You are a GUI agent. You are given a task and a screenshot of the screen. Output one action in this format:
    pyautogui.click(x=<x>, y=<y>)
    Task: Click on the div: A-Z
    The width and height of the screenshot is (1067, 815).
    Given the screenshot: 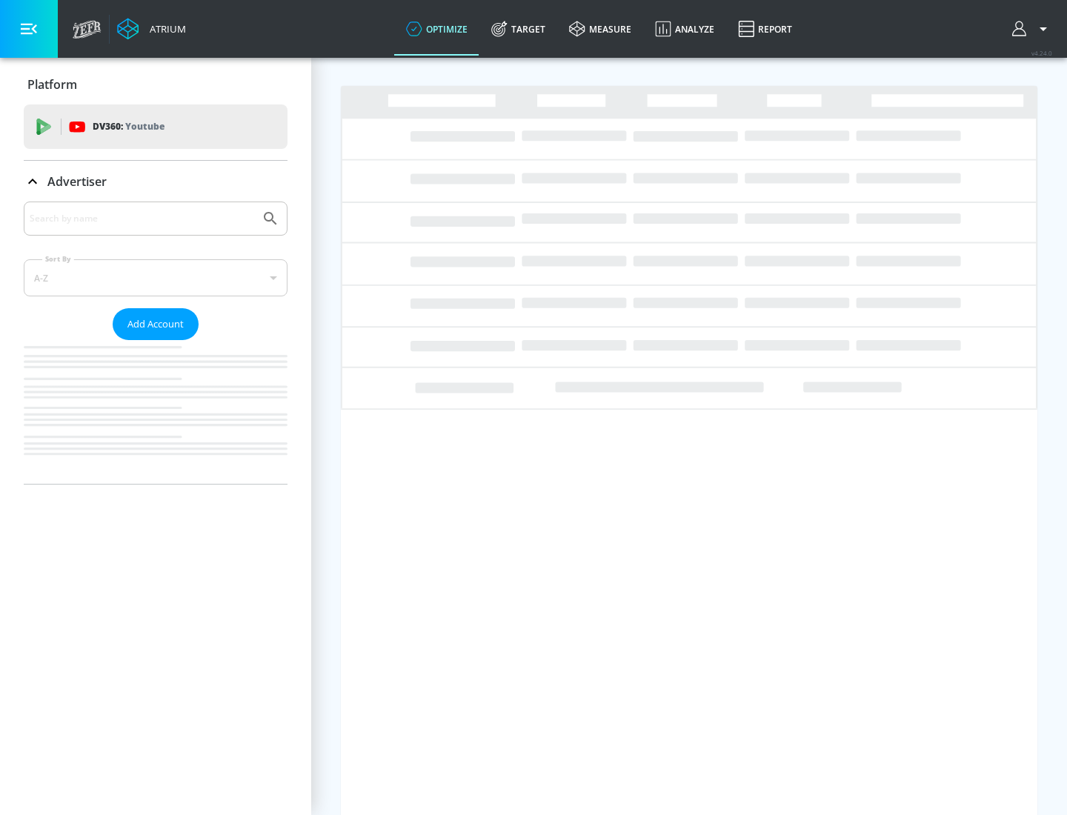 What is the action you would take?
    pyautogui.click(x=156, y=278)
    